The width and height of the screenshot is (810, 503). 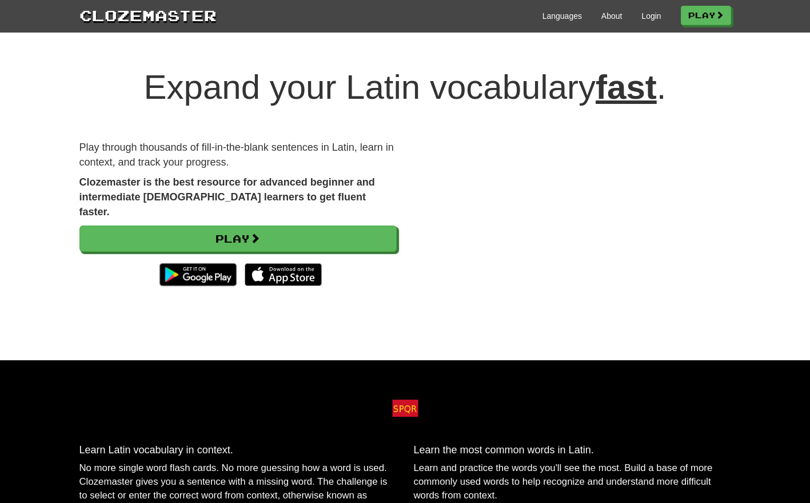 I want to click on h3: Learn Latin vocabulary in context., so click(x=238, y=451).